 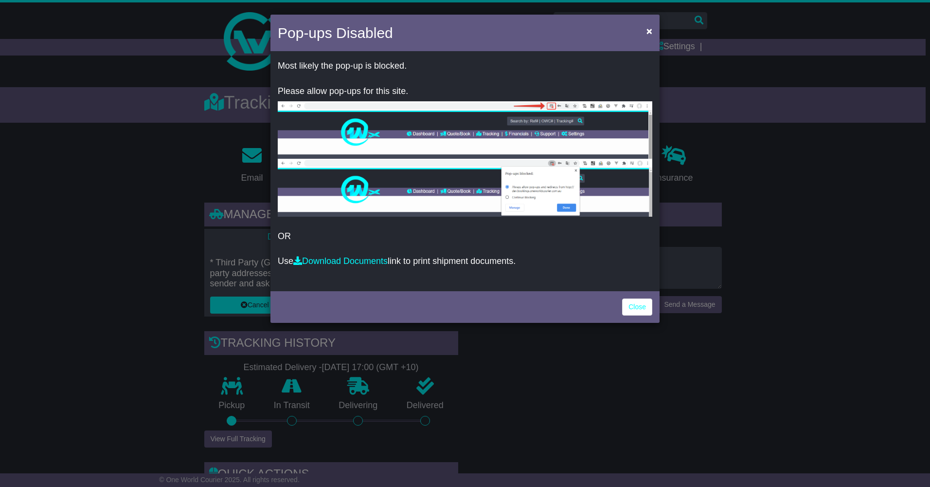 I want to click on button: Close, so click(x=650, y=31).